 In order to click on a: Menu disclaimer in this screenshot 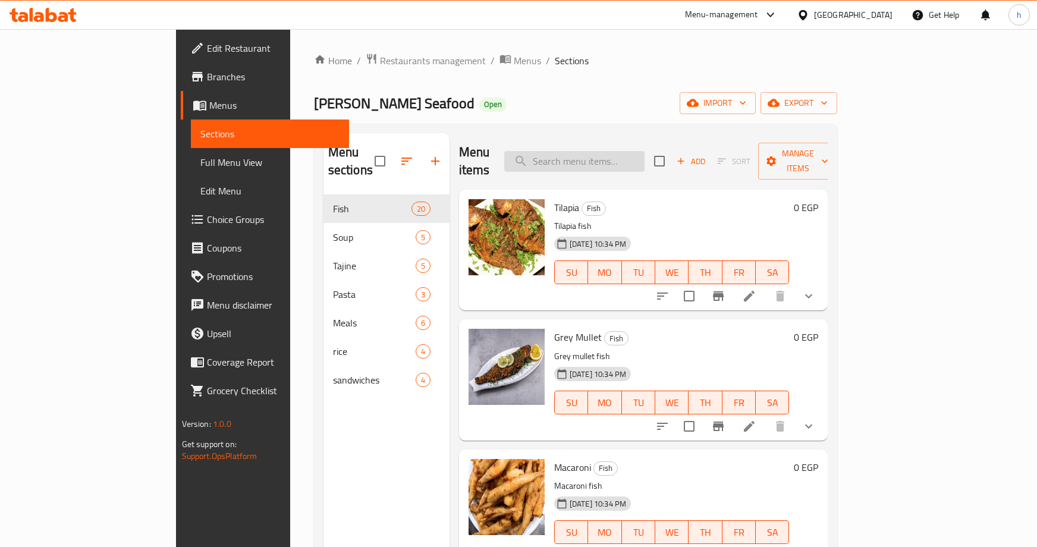, I will do `click(265, 305)`.